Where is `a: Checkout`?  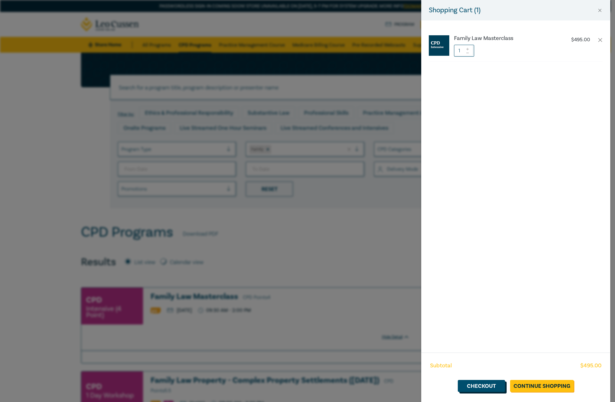
a: Checkout is located at coordinates (481, 386).